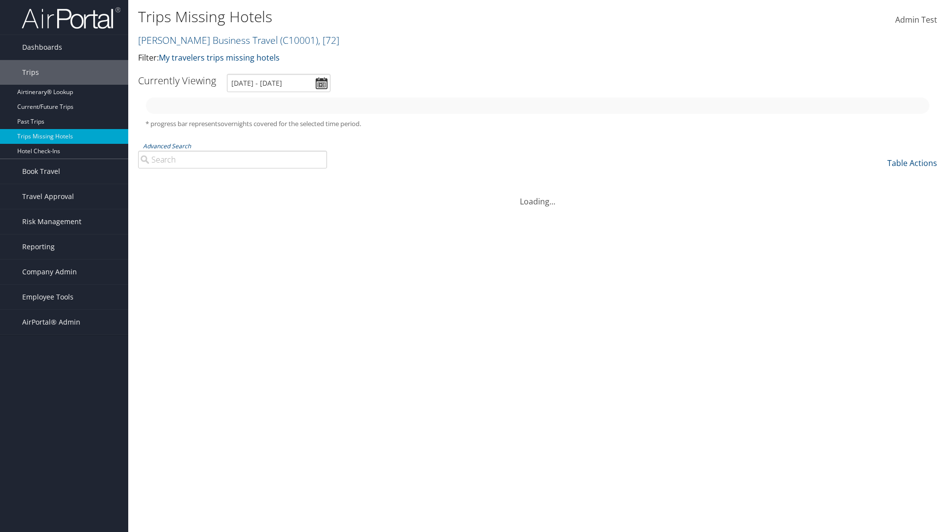 This screenshot has height=532, width=947. What do you see at coordinates (49, 272) in the screenshot?
I see `span: Company Admin` at bounding box center [49, 272].